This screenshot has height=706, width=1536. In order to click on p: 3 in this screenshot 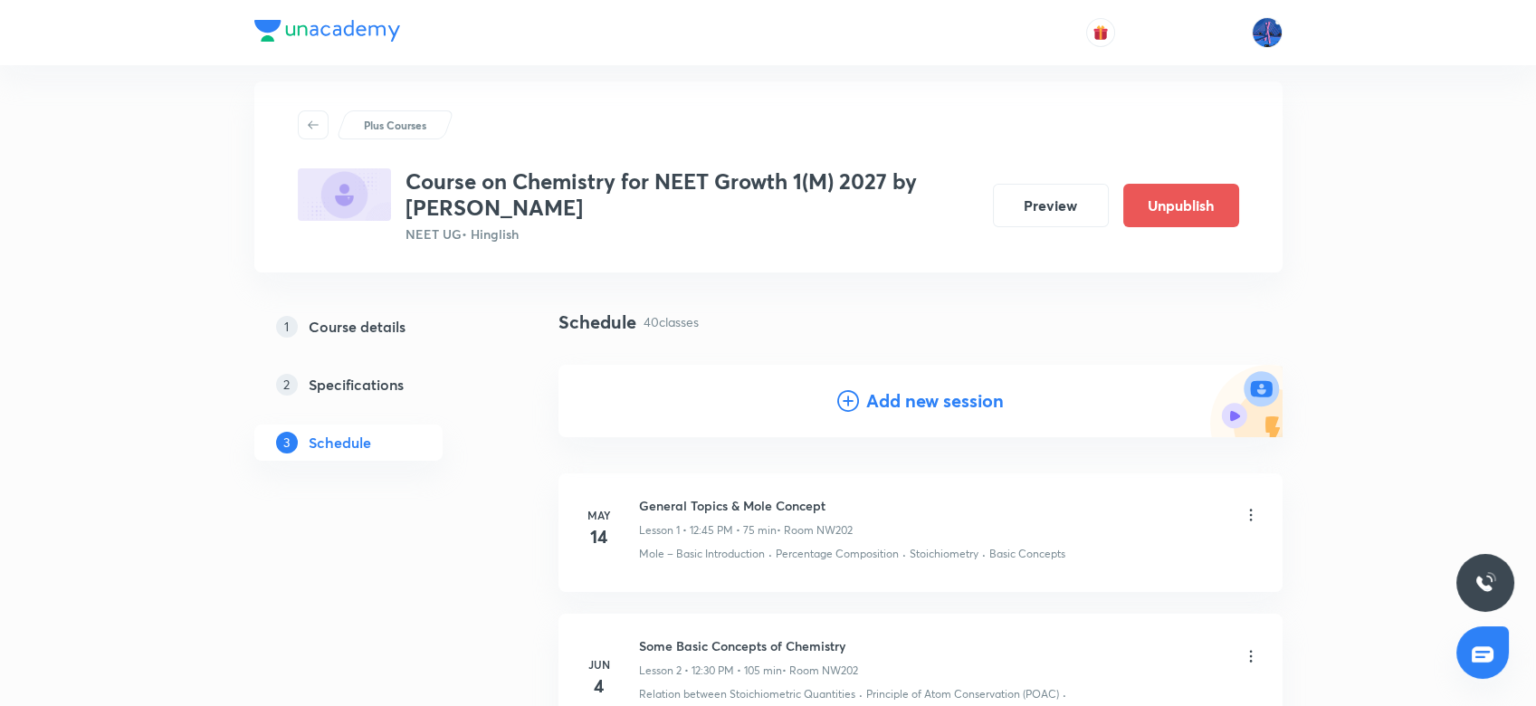, I will do `click(287, 443)`.